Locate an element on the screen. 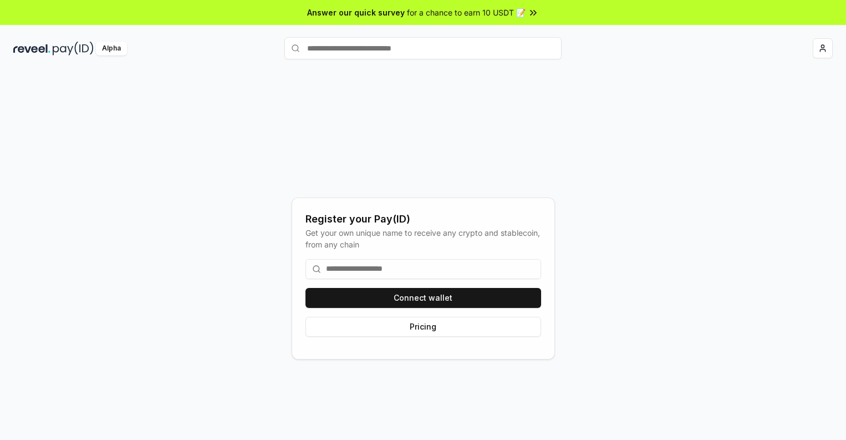  img: pay_id is located at coordinates (73, 48).